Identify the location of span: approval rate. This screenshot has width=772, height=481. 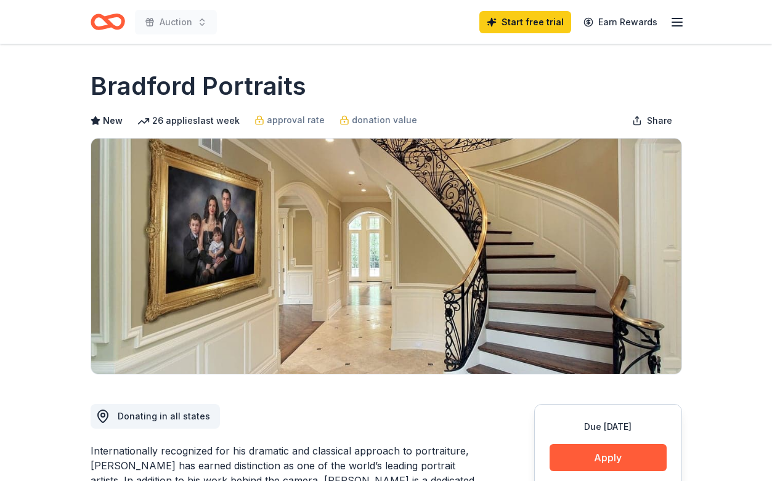
(296, 120).